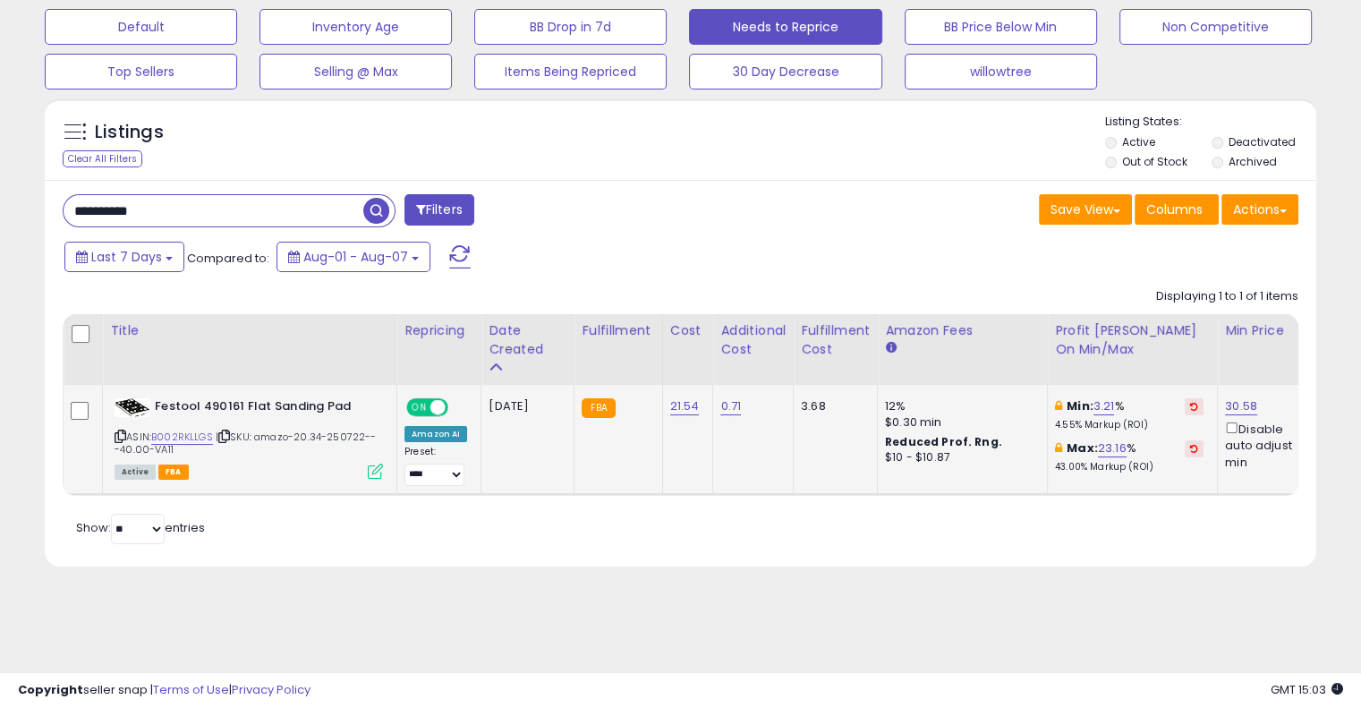 The width and height of the screenshot is (1361, 708). I want to click on div: Disable auto adjust min, so click(1268, 445).